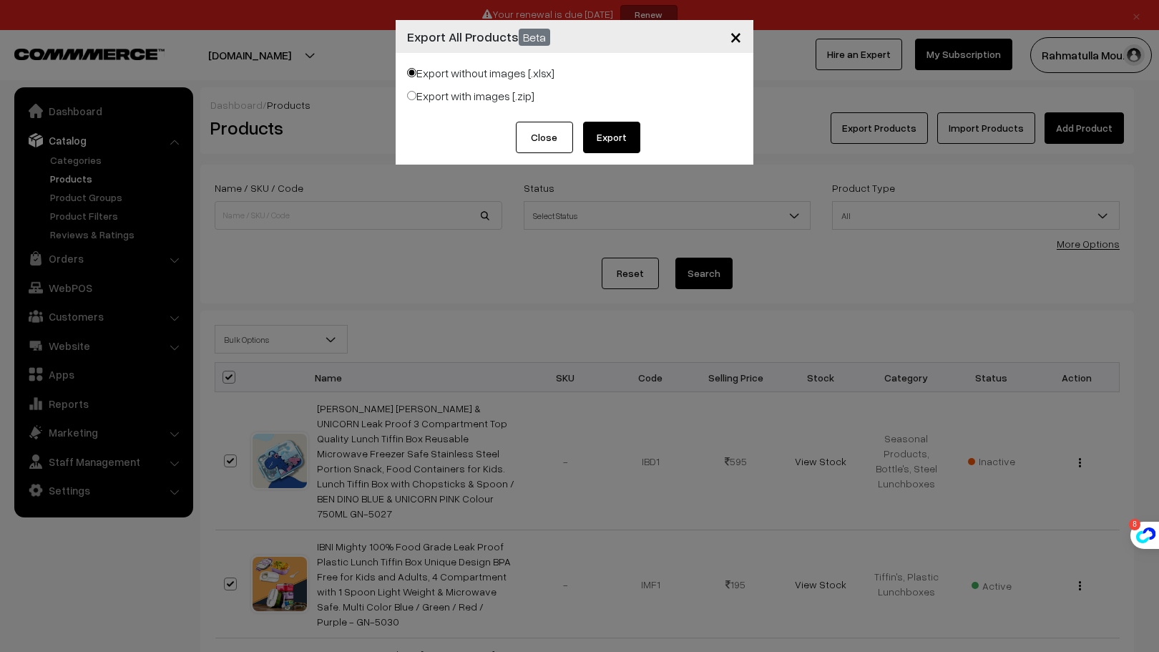  I want to click on h4: Export All Products, so click(479, 36).